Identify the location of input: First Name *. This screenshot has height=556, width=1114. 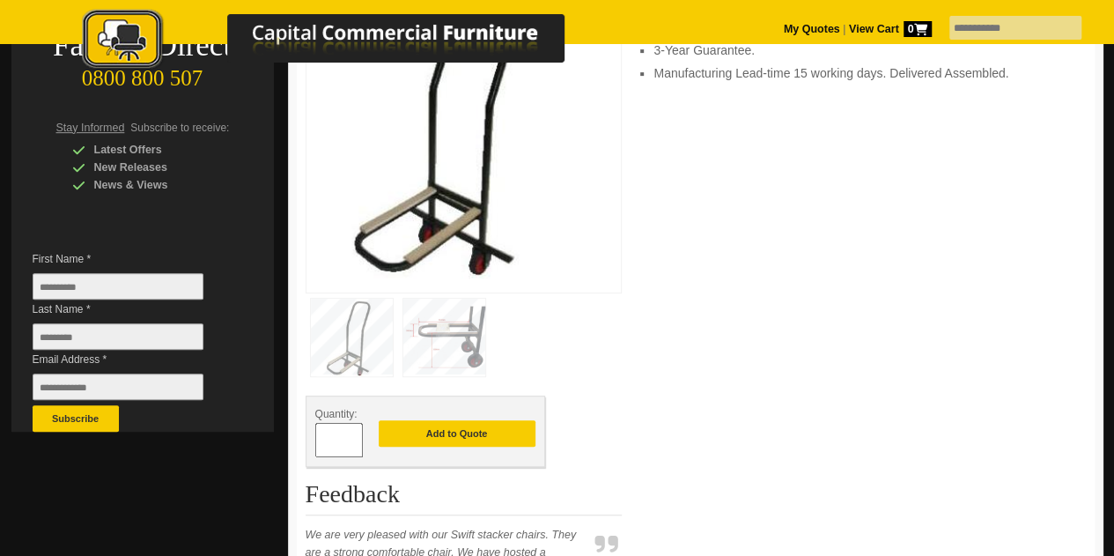
(118, 286).